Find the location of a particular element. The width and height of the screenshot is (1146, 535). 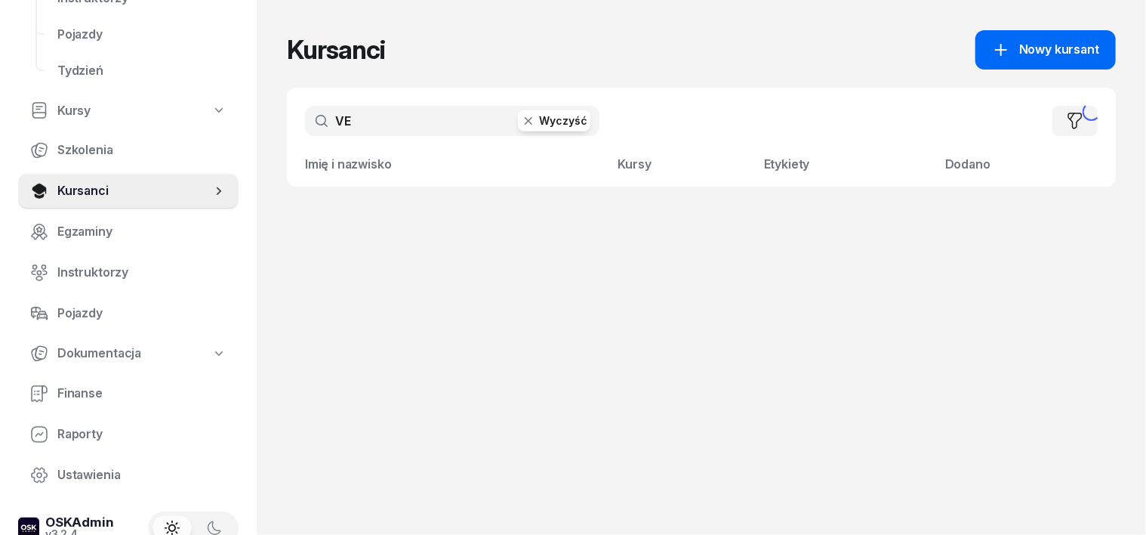

span: Instruktorzy is located at coordinates (142, 273).